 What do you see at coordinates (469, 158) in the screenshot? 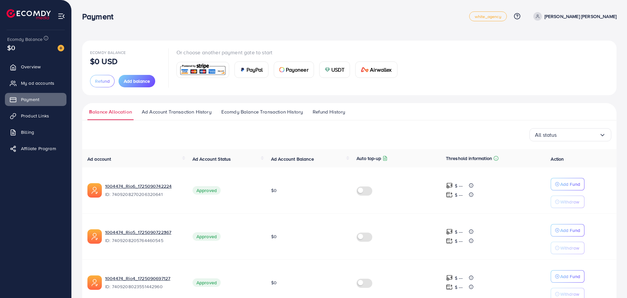
I see `p: Threshold information` at bounding box center [469, 158].